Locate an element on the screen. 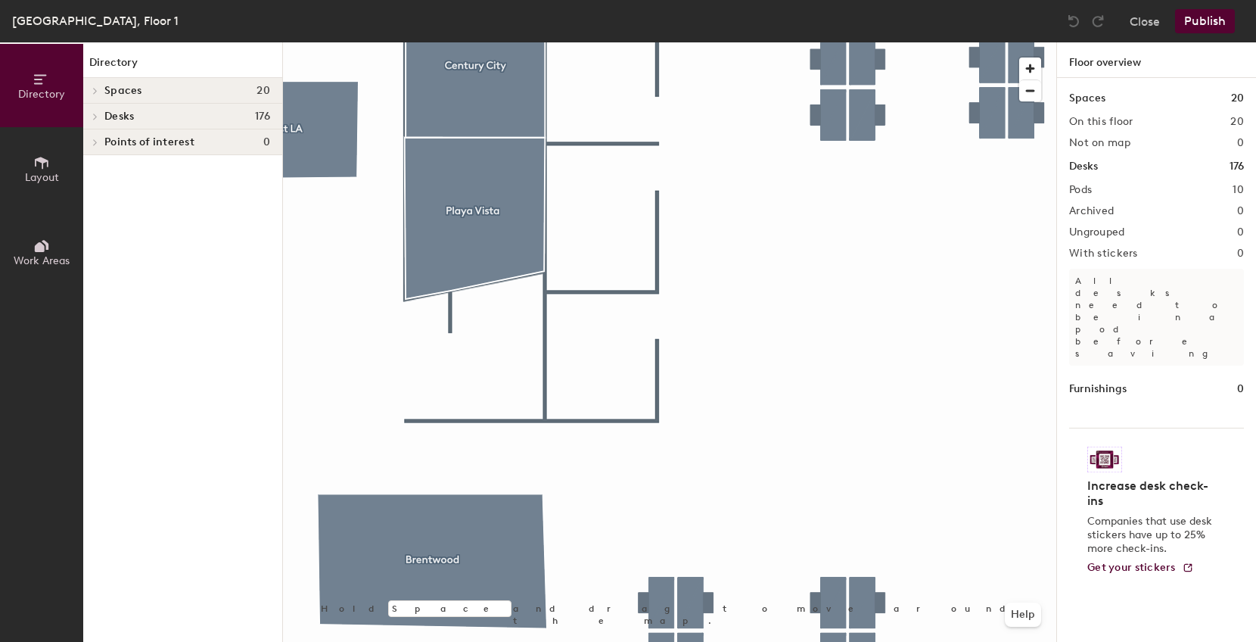  h1: 0 is located at coordinates (1240, 389).